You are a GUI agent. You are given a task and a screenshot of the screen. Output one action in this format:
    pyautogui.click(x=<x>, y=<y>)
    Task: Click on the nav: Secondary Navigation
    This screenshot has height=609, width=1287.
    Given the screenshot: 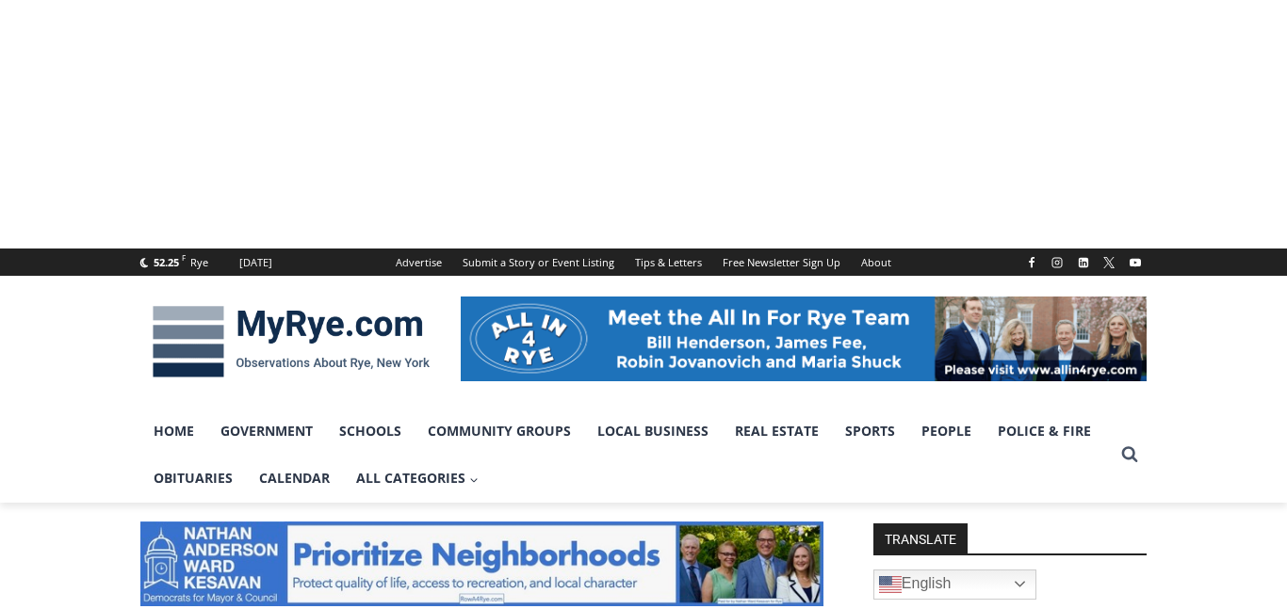 What is the action you would take?
    pyautogui.click(x=643, y=262)
    